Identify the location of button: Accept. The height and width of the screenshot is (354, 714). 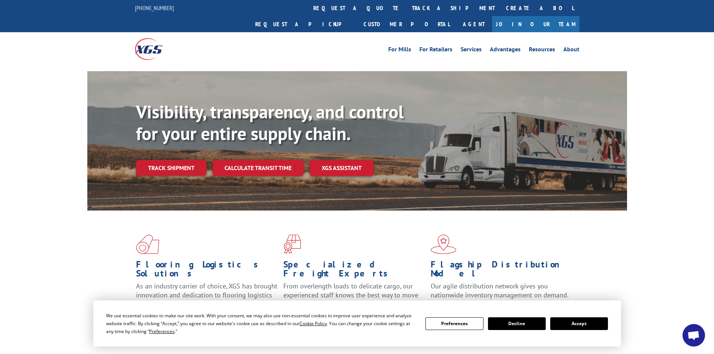
(579, 324).